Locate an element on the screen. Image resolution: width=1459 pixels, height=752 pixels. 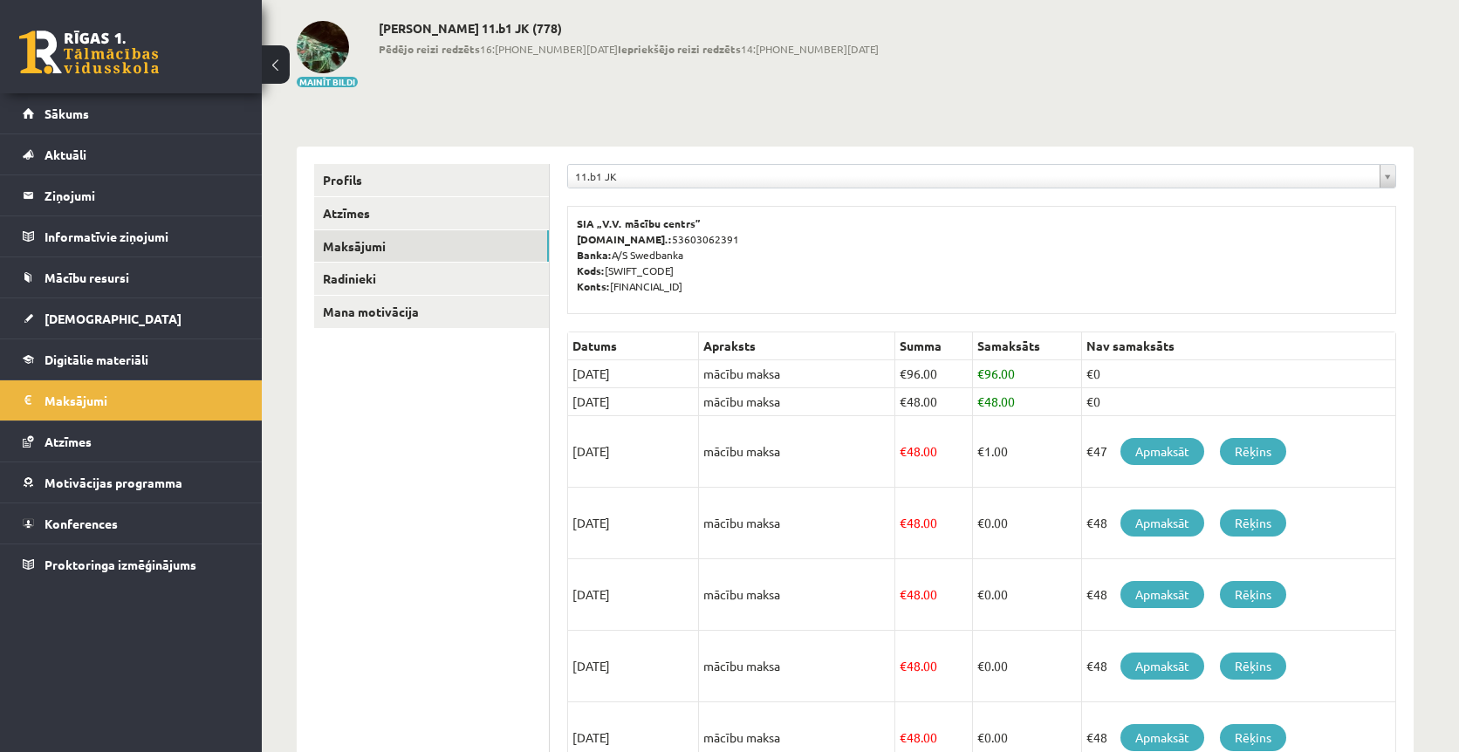
legend: Informatīvie ziņojumi is located at coordinates (142, 237).